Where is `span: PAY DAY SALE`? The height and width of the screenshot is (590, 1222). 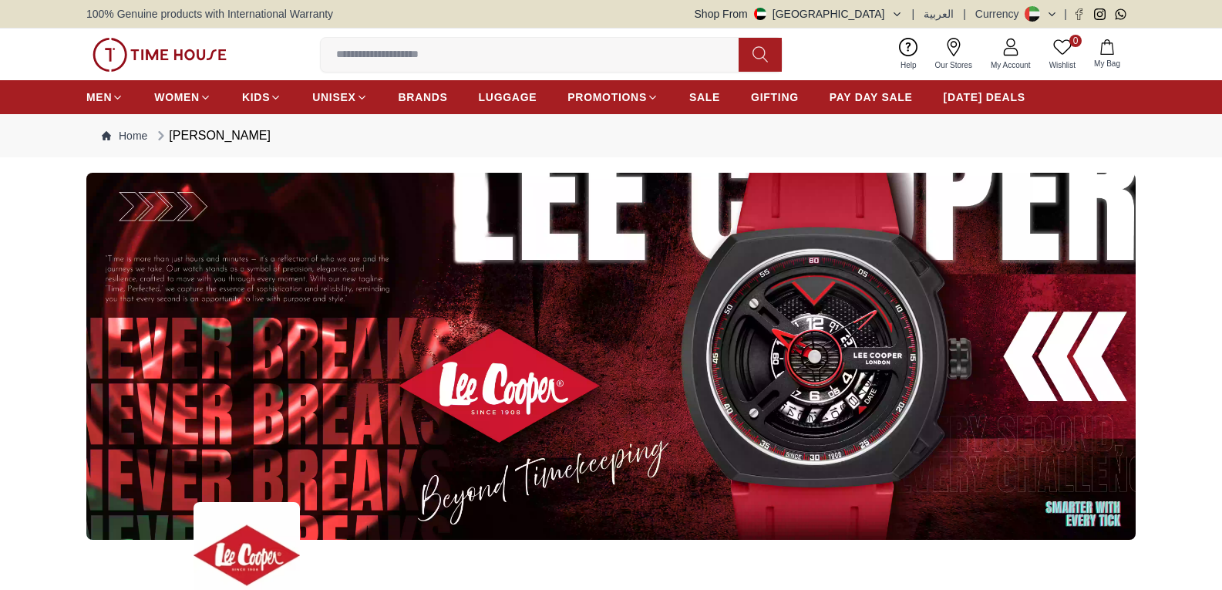 span: PAY DAY SALE is located at coordinates (871, 97).